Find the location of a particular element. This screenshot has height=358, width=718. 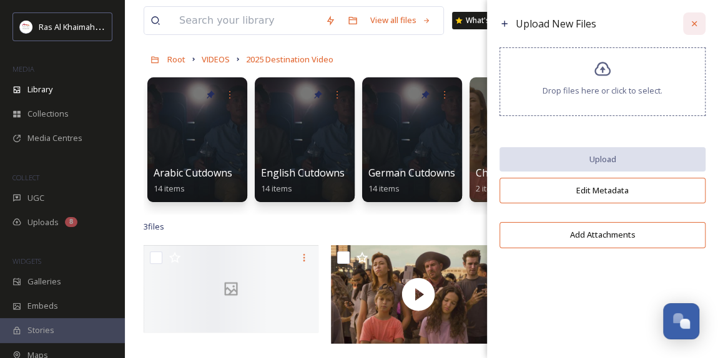

a: English Cutdowns14 items is located at coordinates (303, 180).